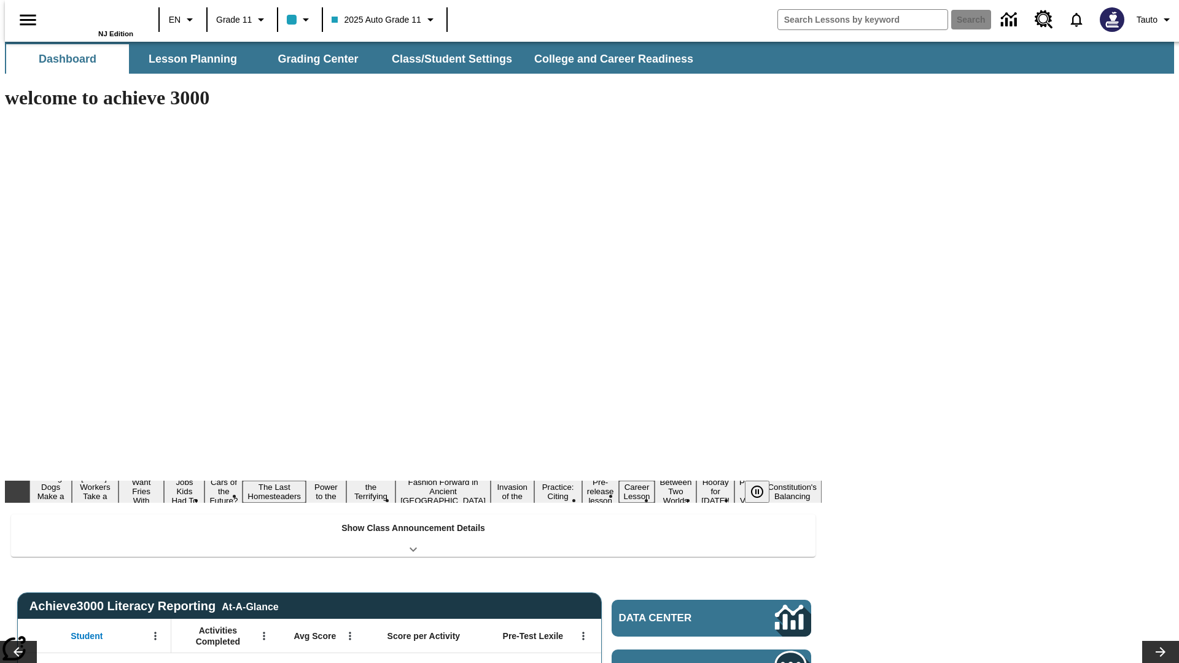 This screenshot has height=663, width=1179. I want to click on button: Slide 17 The Constitution's Balancing Act, so click(792, 492).